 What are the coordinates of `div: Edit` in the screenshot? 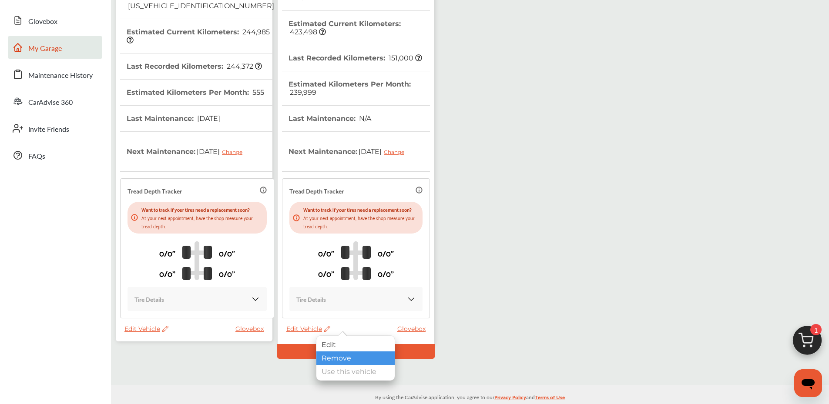 It's located at (355, 345).